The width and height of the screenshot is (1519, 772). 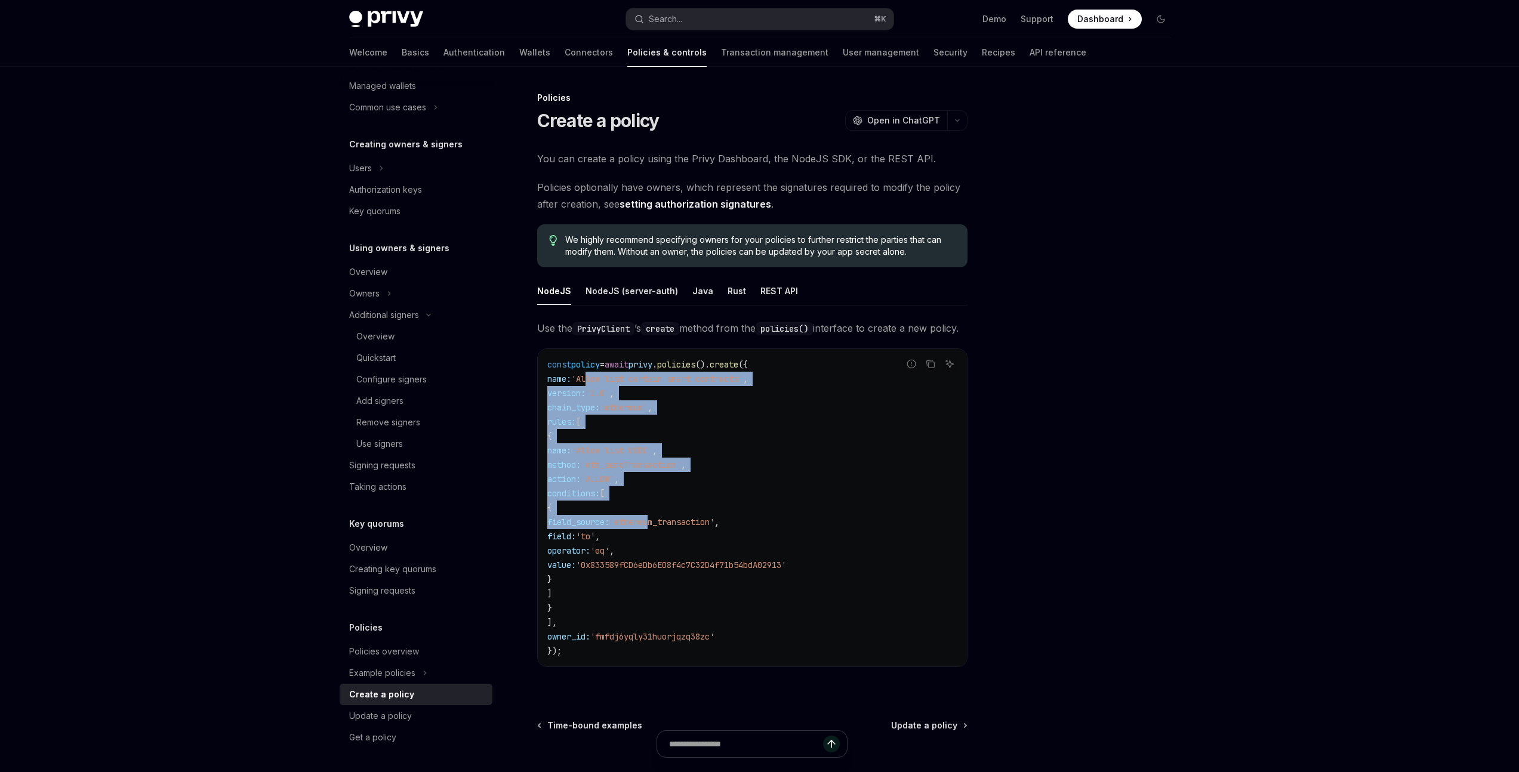 What do you see at coordinates (562, 536) in the screenshot?
I see `span: field:` at bounding box center [562, 536].